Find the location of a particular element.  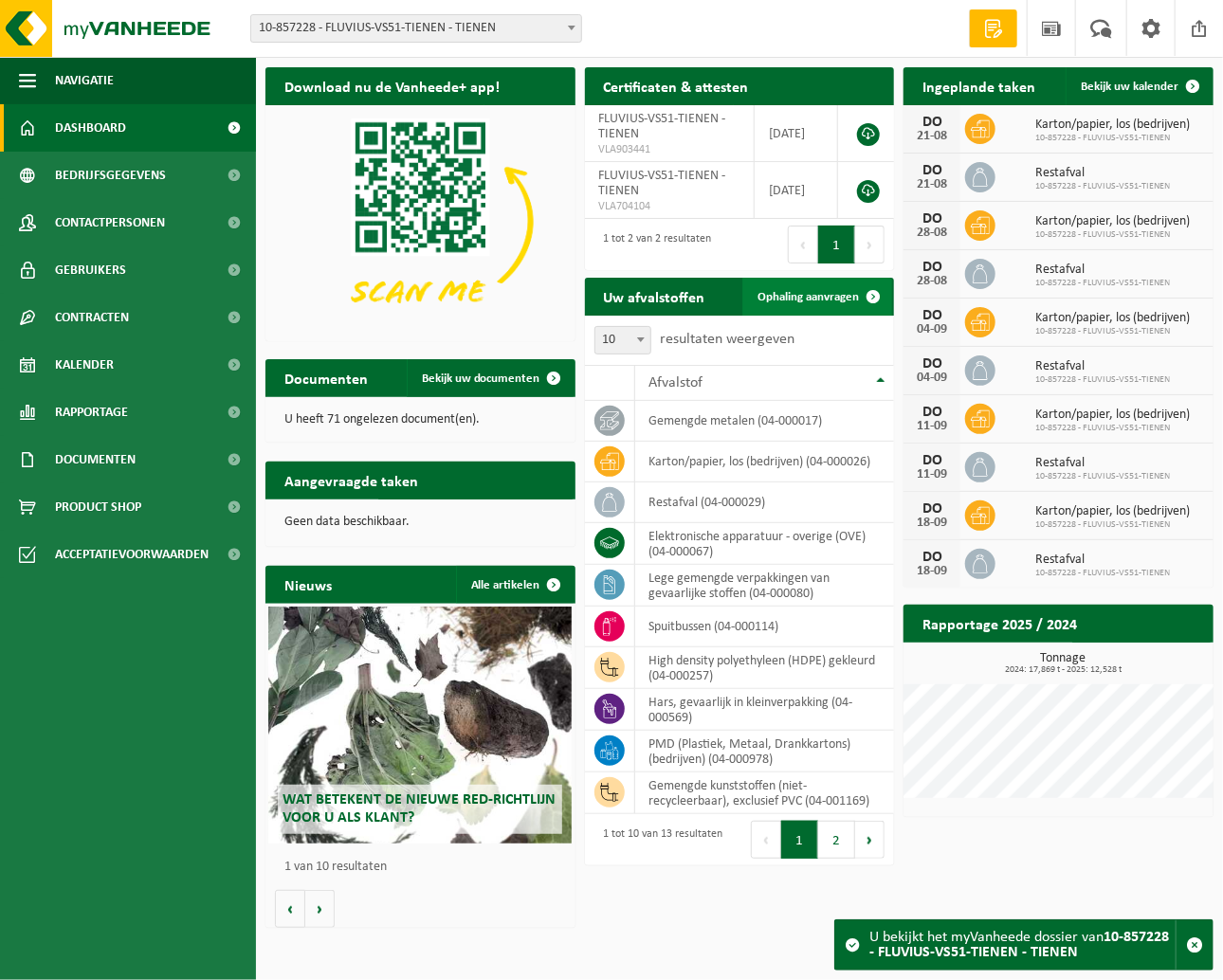

h2: Nieuws is located at coordinates (308, 584).